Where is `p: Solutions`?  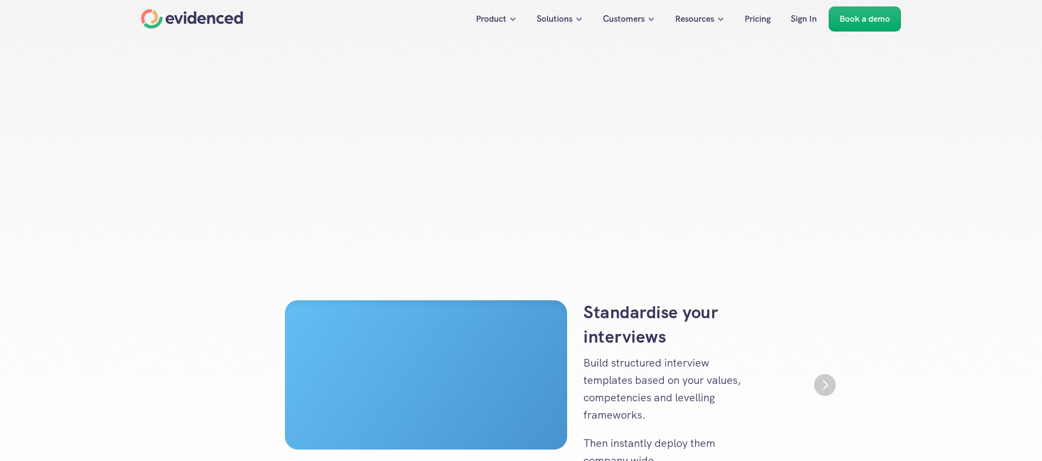 p: Solutions is located at coordinates (555, 19).